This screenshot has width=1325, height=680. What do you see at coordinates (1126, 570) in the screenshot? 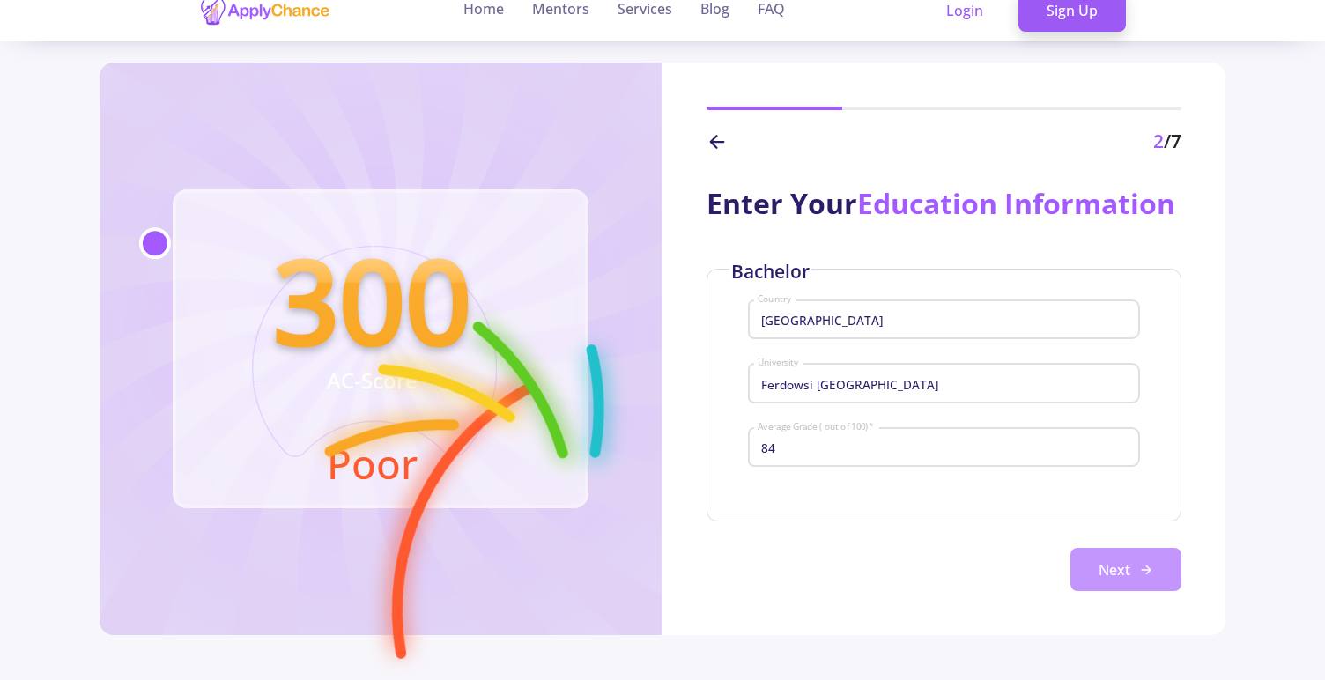
I see `button: Next` at bounding box center [1126, 570].